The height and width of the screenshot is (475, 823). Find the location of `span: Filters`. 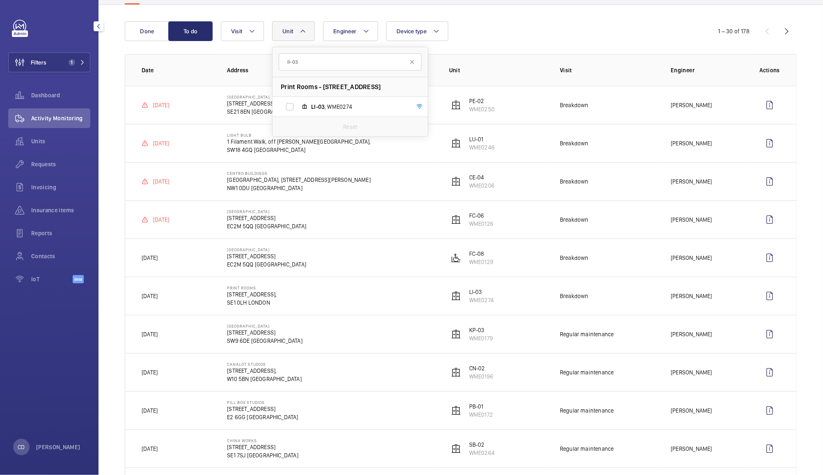

span: Filters is located at coordinates (39, 62).